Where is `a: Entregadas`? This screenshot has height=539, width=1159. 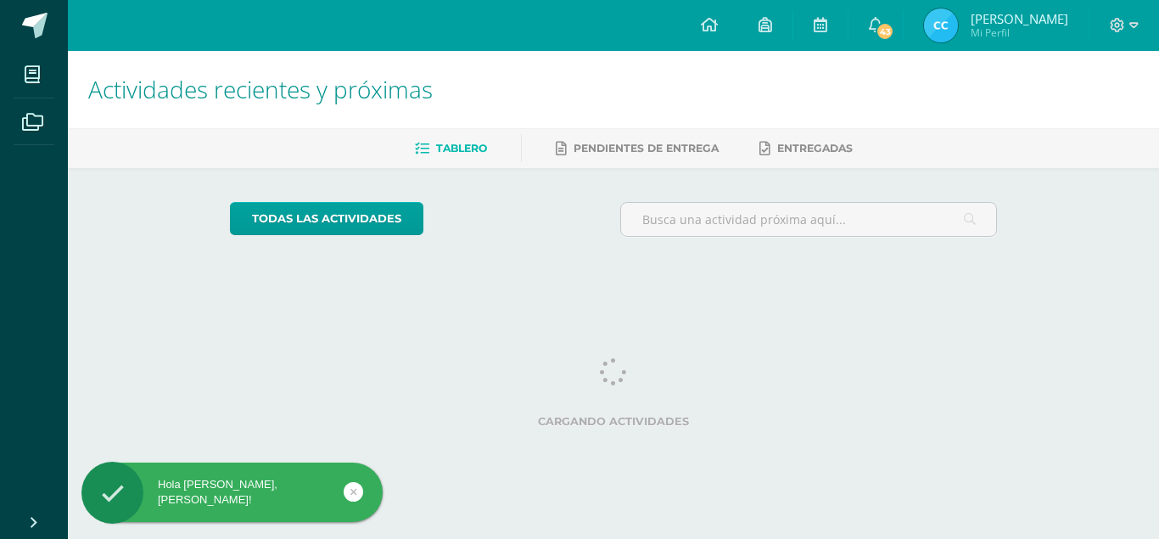
a: Entregadas is located at coordinates (806, 149).